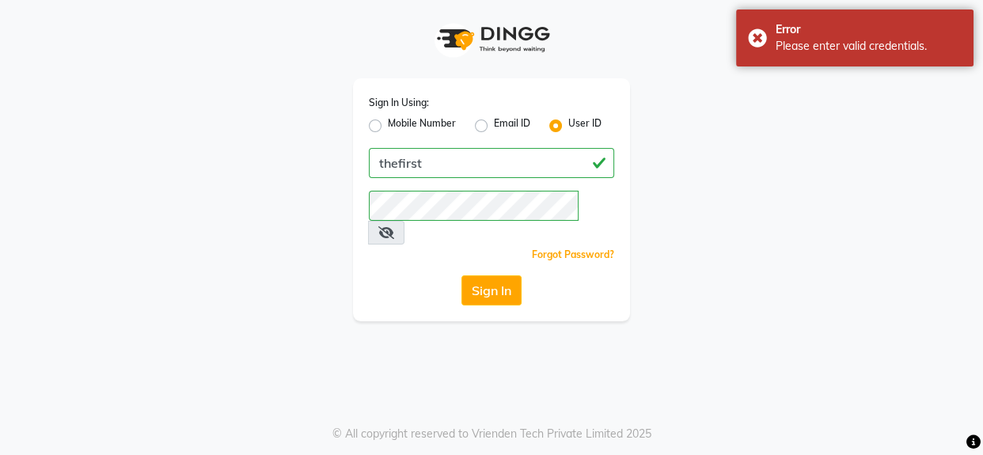 The width and height of the screenshot is (983, 455). Describe the element at coordinates (422, 126) in the screenshot. I see `label: Mobile Number` at that location.